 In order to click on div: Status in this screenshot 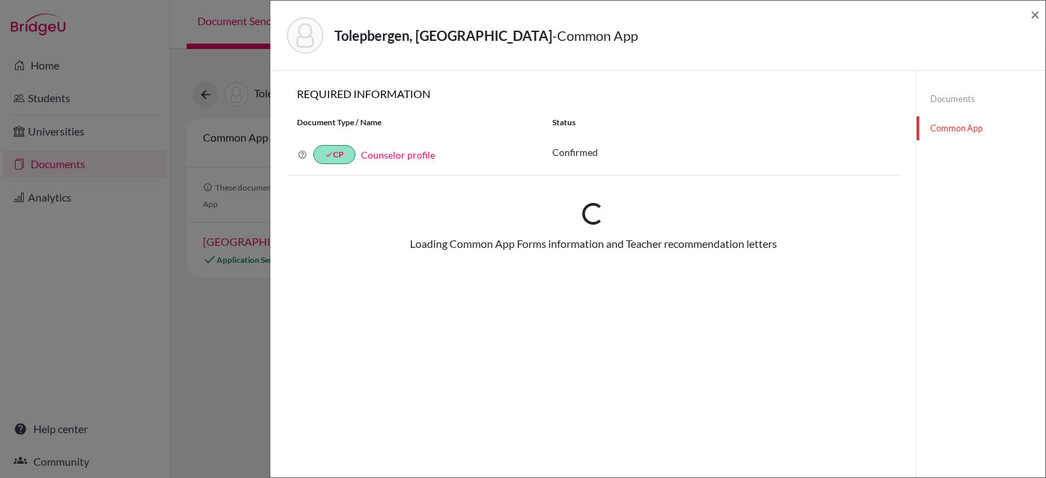, I will do `click(721, 123)`.